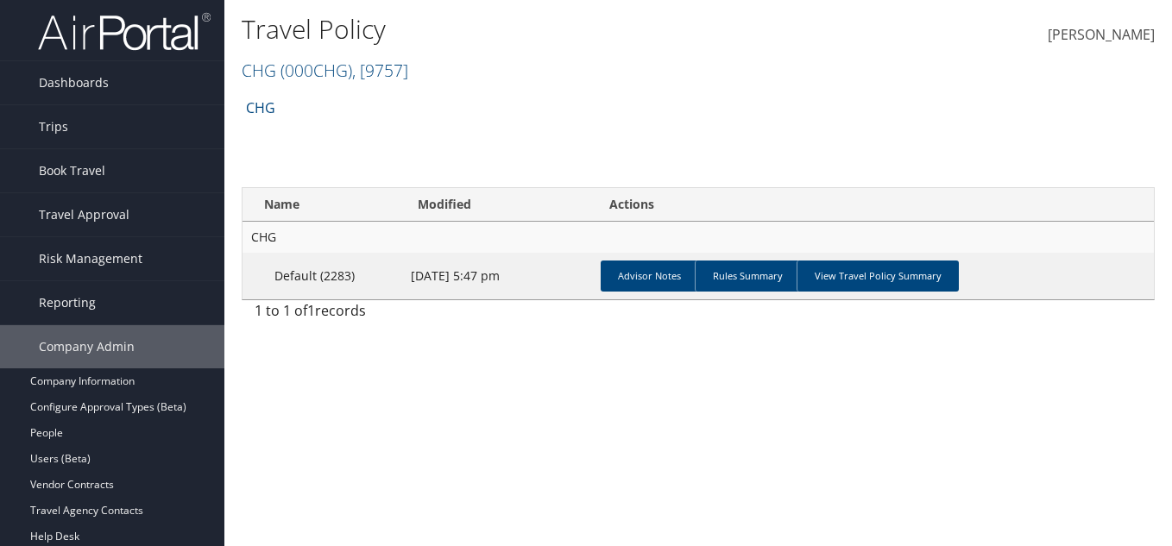 The width and height of the screenshot is (1172, 546). Describe the element at coordinates (380, 70) in the screenshot. I see `span: , [ 9757 ]` at that location.